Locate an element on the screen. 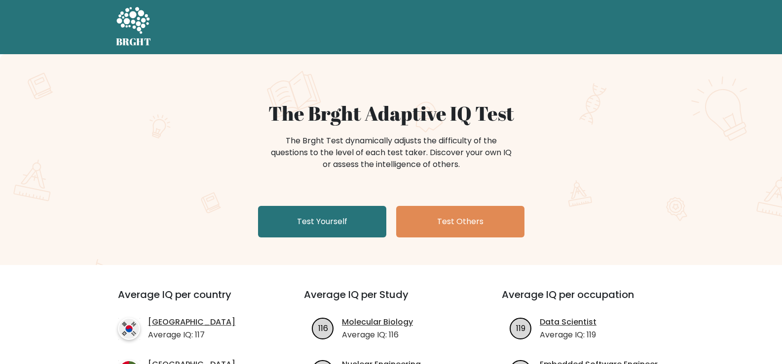 Image resolution: width=782 pixels, height=364 pixels. text: 116 is located at coordinates (323, 328).